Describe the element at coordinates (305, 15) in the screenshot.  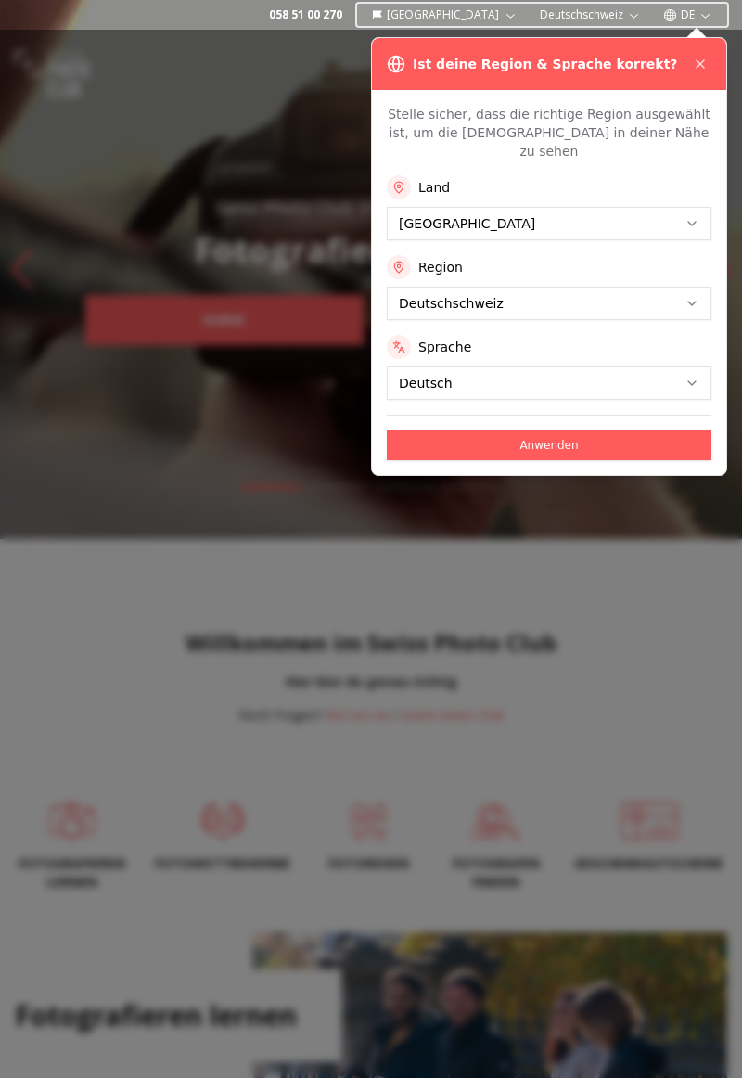
I see `a: 058 51 00 270` at that location.